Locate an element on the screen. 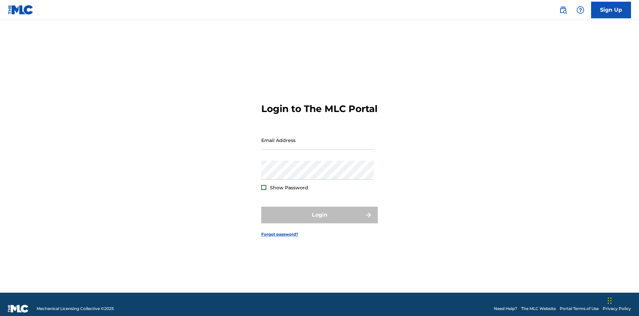  a: Privacy Policy is located at coordinates (617, 308).